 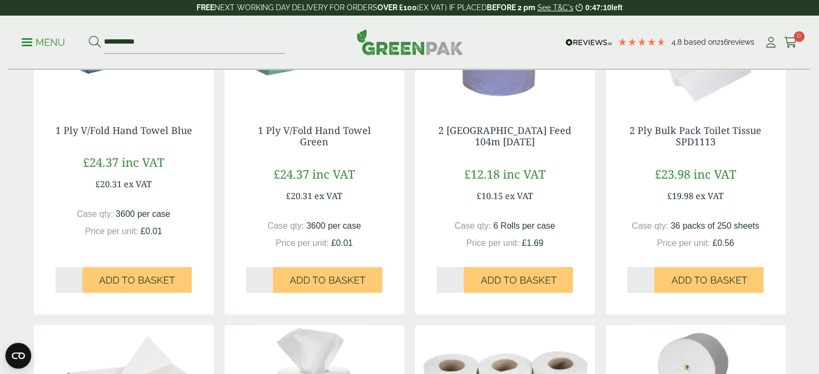 What do you see at coordinates (700, 42) in the screenshot?
I see `span: Based on` at bounding box center [700, 42].